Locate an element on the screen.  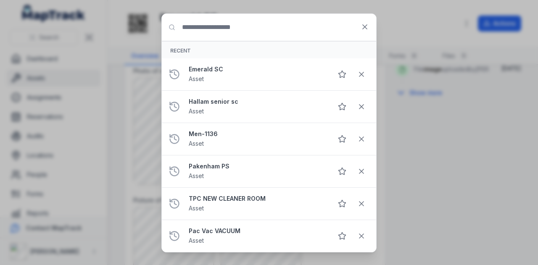
strong: Pac Vac VACUUM is located at coordinates (257, 231).